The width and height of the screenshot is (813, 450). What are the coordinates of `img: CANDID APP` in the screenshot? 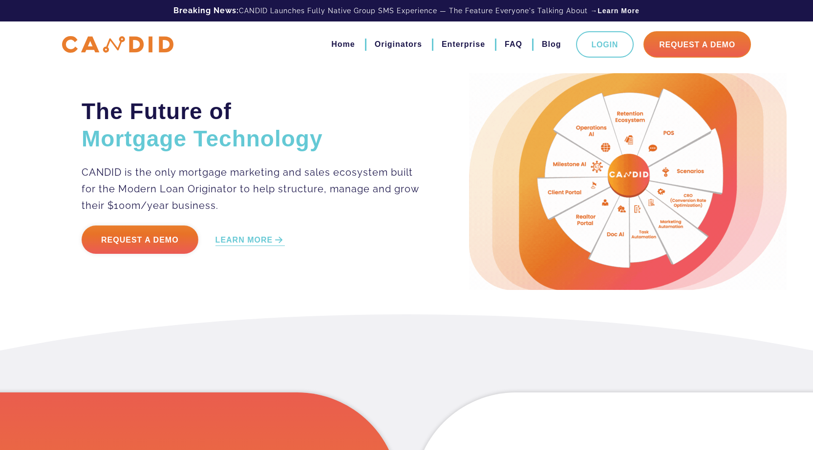 It's located at (118, 44).